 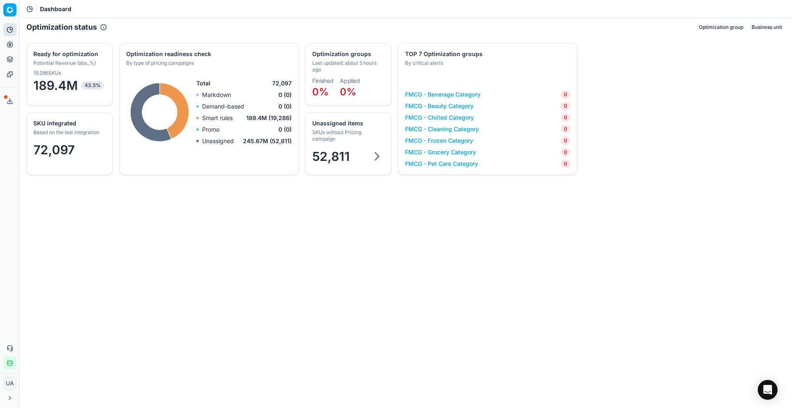 What do you see at coordinates (439, 117) in the screenshot?
I see `a: FMCG - Chilled Category` at bounding box center [439, 117].